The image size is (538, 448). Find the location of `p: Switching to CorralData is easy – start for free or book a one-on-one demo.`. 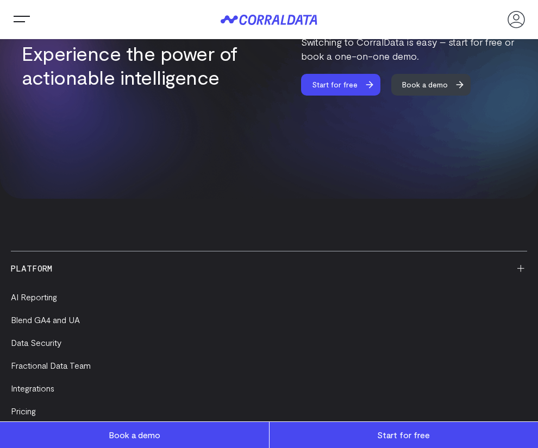

p: Switching to CorralData is easy – start for free or book a one-on-one demo. is located at coordinates (408, 49).